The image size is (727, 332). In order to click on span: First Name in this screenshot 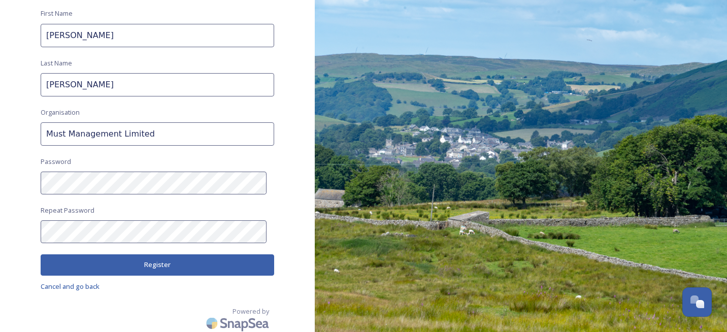, I will do `click(56, 13)`.